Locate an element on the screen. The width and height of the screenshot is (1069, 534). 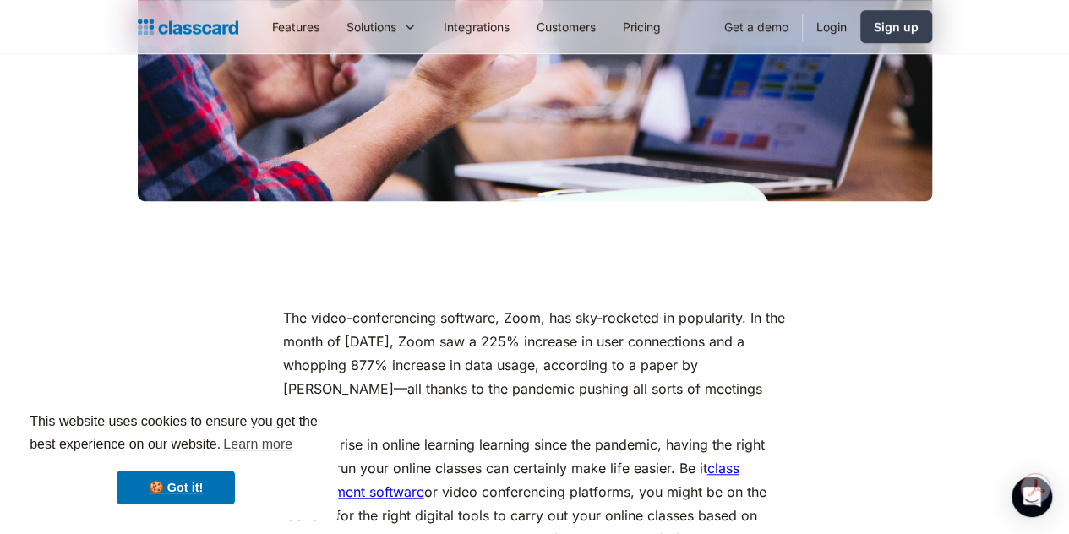
a: Features is located at coordinates (296, 26).